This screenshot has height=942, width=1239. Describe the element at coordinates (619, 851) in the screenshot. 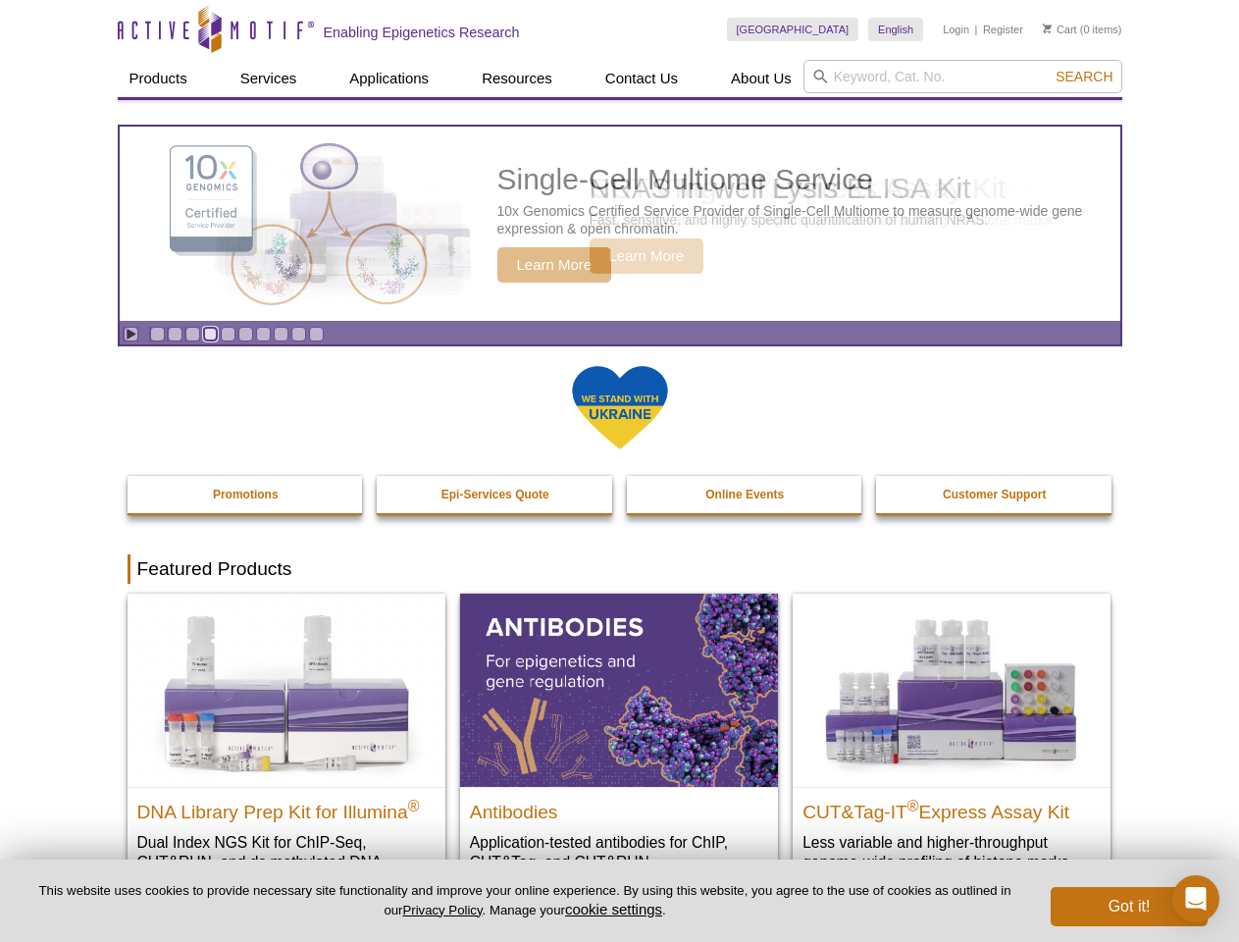

I see `p: Application-tested antibodies for ChIP, CUT&Tag, and CUT&RUN.` at that location.